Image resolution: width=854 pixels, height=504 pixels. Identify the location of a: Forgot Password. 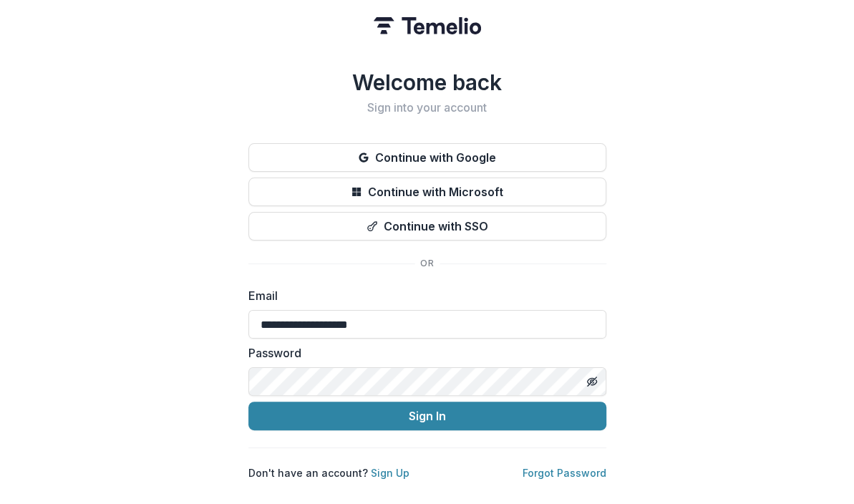
(564, 473).